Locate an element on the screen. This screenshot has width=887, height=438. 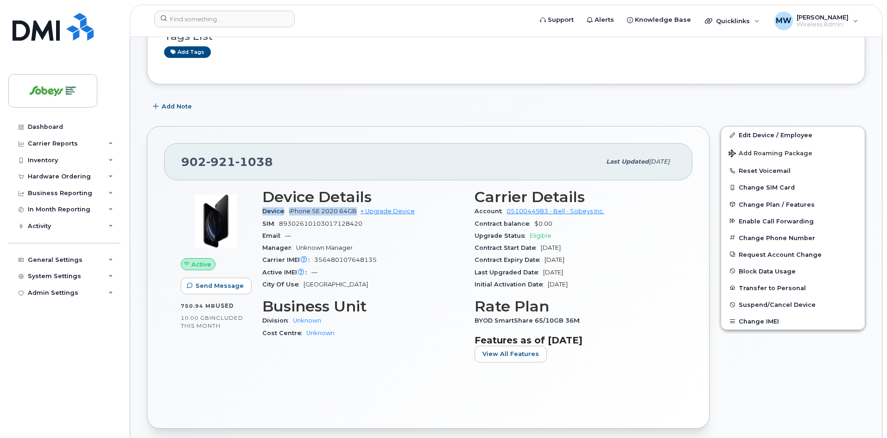
a: Knowledge Base is located at coordinates (659, 20).